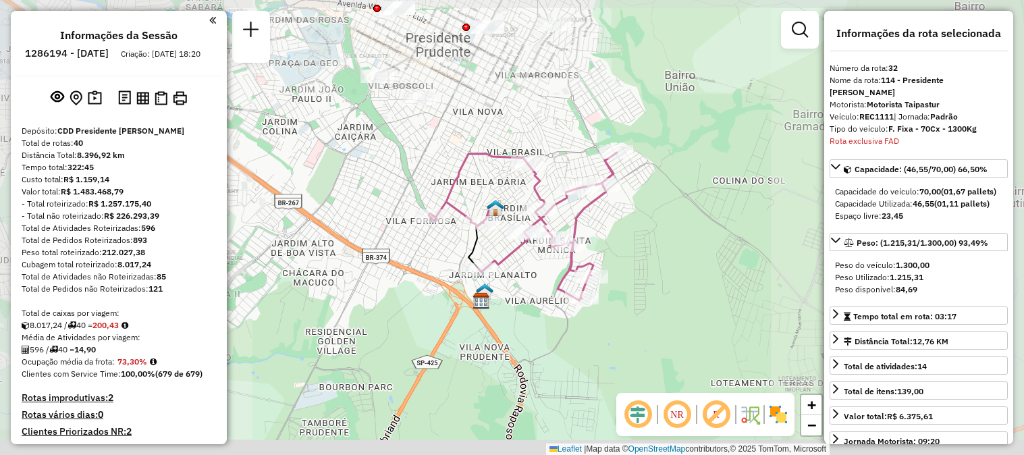 The width and height of the screenshot is (1024, 455). I want to click on strong: 596, so click(148, 227).